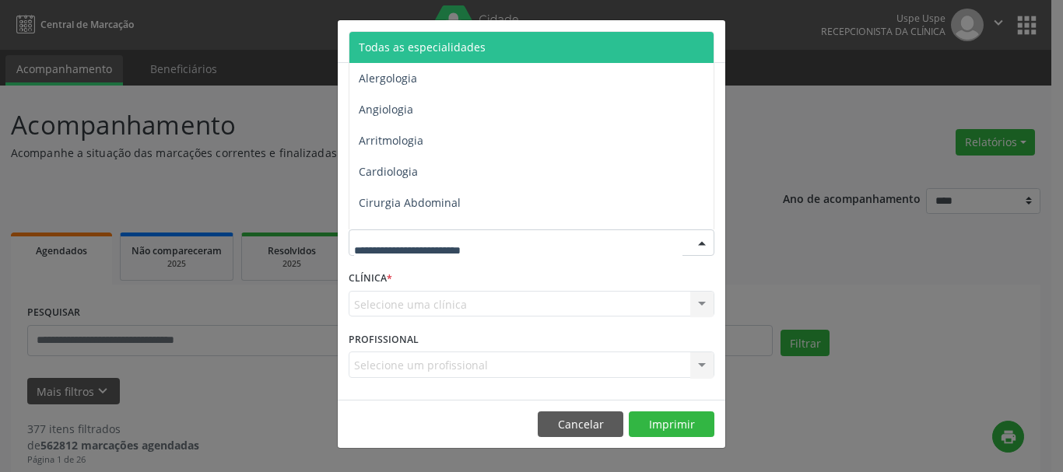 The width and height of the screenshot is (1063, 472). What do you see at coordinates (387, 78) in the screenshot?
I see `span: Alergologia` at bounding box center [387, 78].